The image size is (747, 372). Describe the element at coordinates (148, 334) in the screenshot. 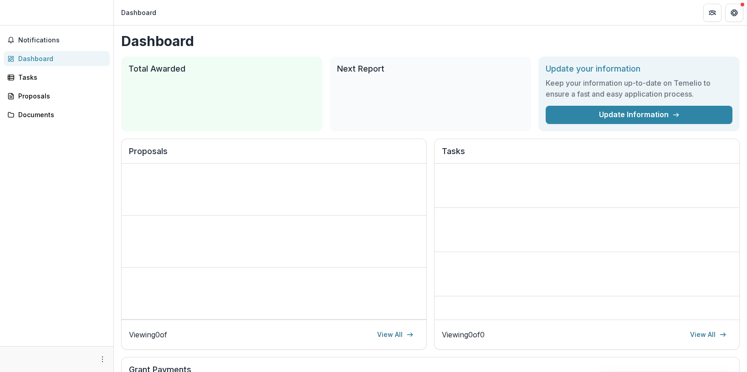

I see `p: Viewing 0 of` at that location.